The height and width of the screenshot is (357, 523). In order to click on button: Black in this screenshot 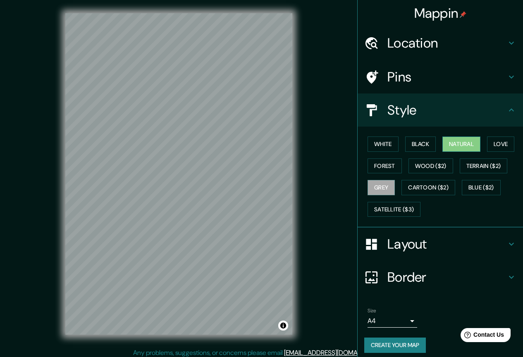, I will do `click(421, 144)`.